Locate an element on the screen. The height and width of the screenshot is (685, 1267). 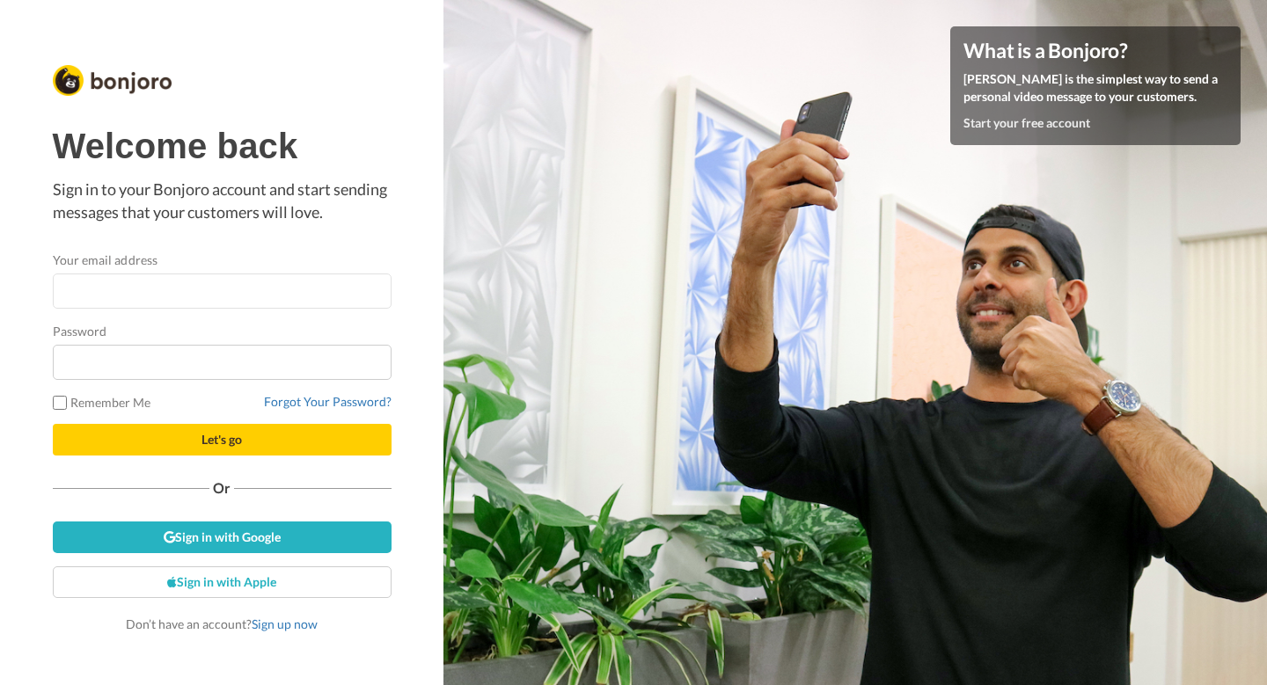
button: Let's go is located at coordinates (222, 440).